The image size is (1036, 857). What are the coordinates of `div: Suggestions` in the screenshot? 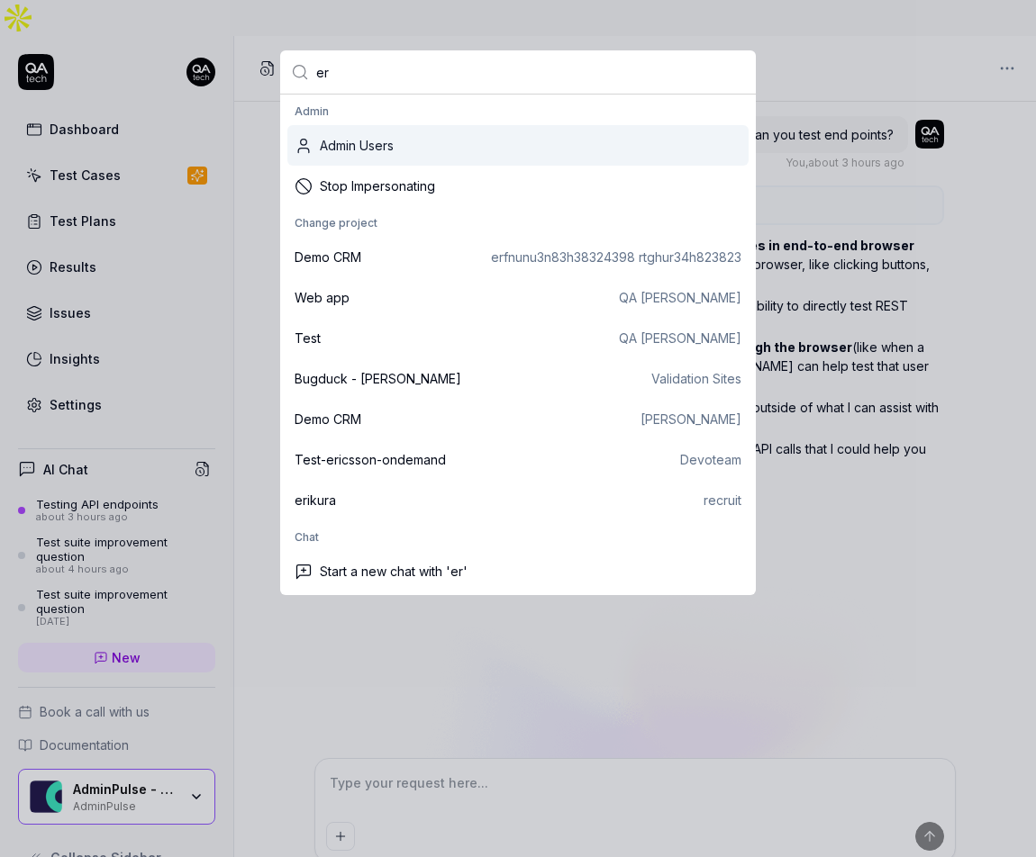 It's located at (518, 345).